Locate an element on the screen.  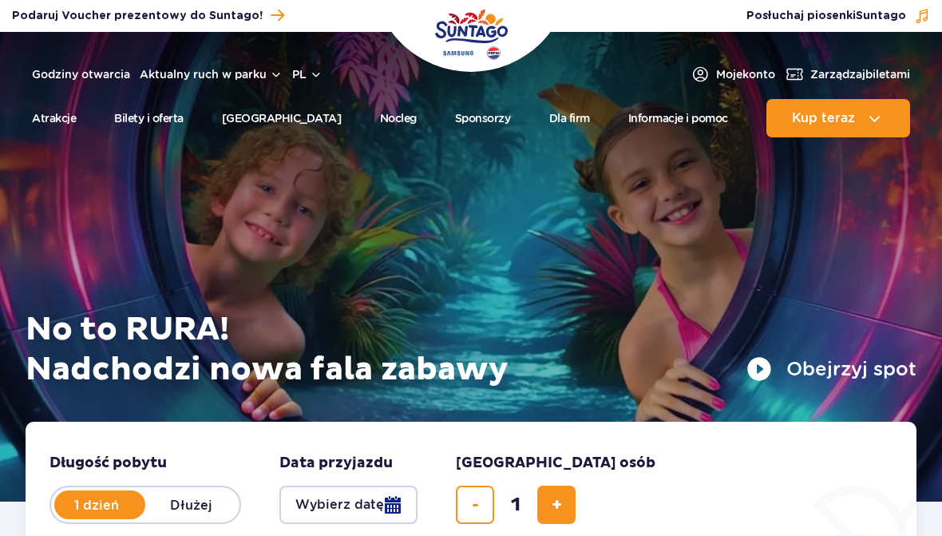
span: Moje konto is located at coordinates (746, 74).